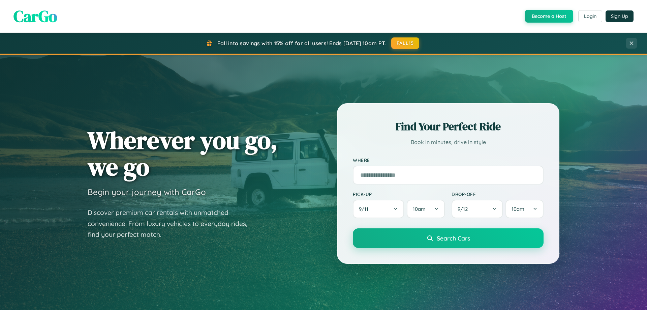 This screenshot has width=647, height=310. Describe the element at coordinates (172, 223) in the screenshot. I see `p: Discover premium car rentals with unmatched convenience. From luxury vehicles to everyday rides, ...` at that location.